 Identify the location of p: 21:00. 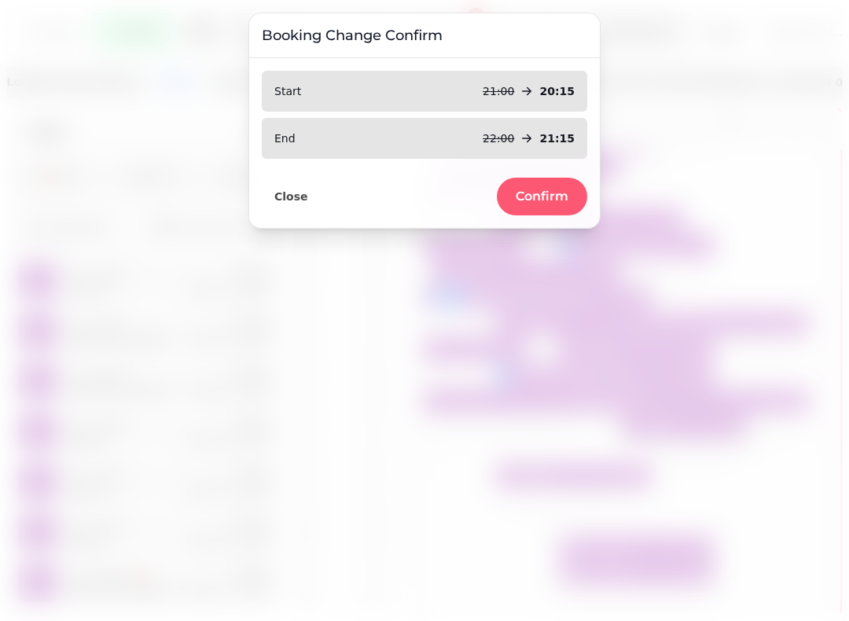
(498, 91).